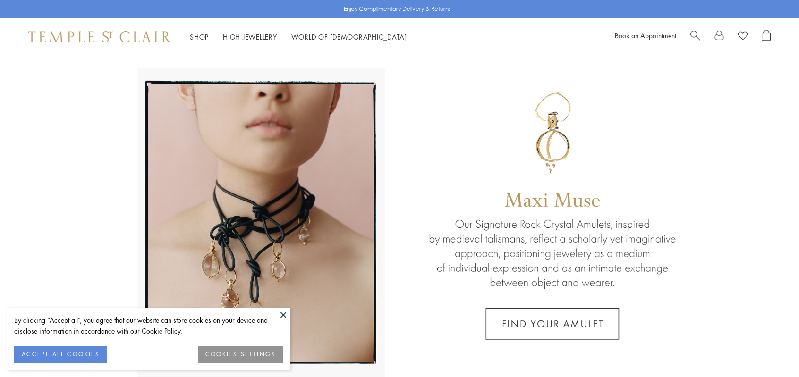  I want to click on button: COOKIES SETTINGS, so click(240, 355).